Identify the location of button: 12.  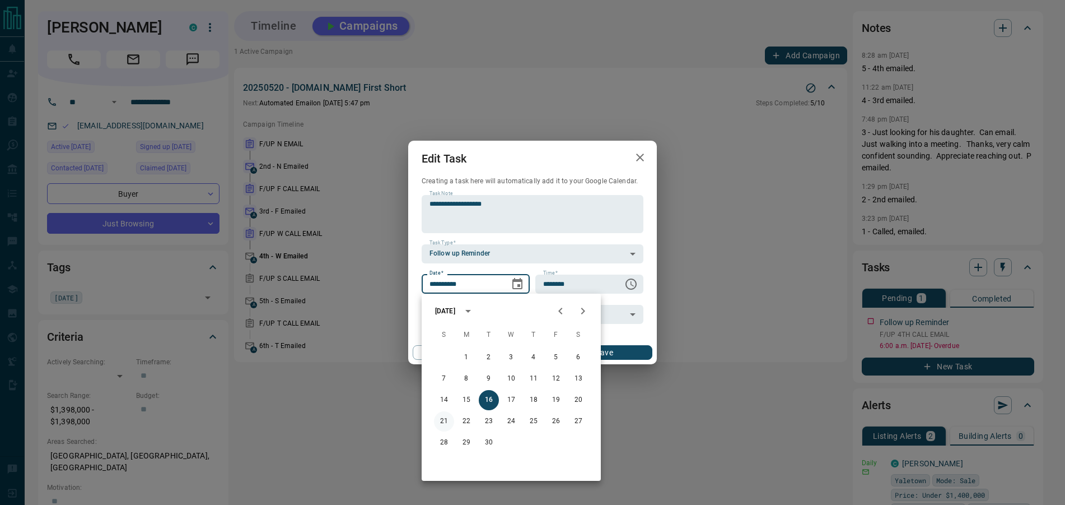
(556, 379).